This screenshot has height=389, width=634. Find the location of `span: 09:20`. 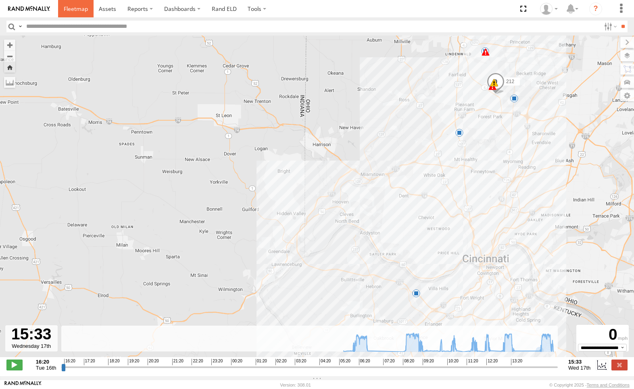

span: 09:20 is located at coordinates (428, 362).